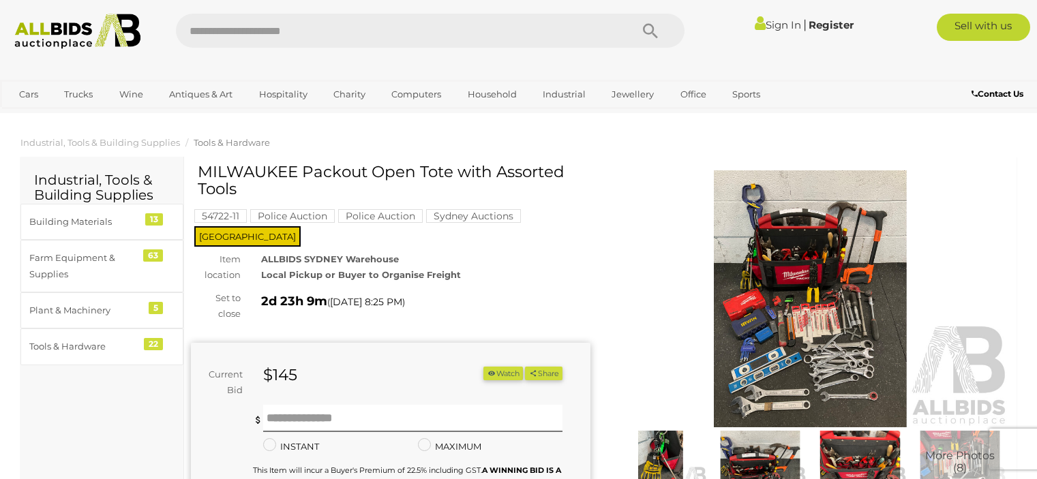 Image resolution: width=1037 pixels, height=479 pixels. What do you see at coordinates (998, 94) in the screenshot?
I see `a: Contact Us` at bounding box center [998, 94].